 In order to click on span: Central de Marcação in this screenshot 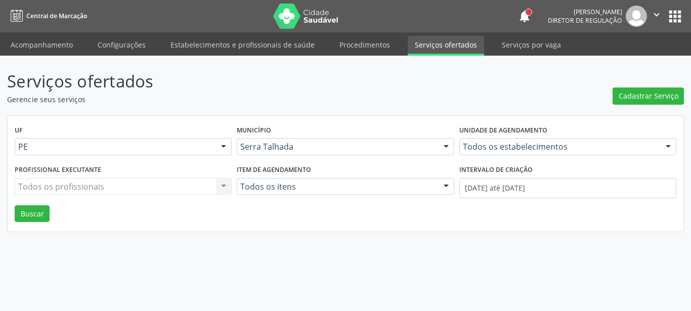, I will do `click(57, 16)`.